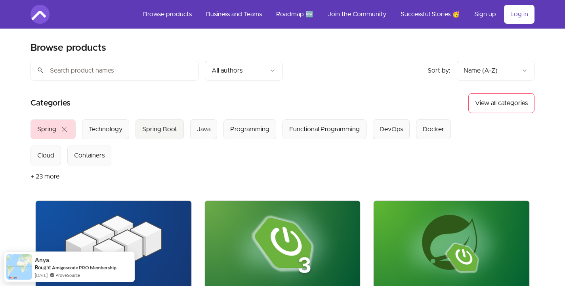  Describe the element at coordinates (501, 103) in the screenshot. I see `button: View all categories` at that location.